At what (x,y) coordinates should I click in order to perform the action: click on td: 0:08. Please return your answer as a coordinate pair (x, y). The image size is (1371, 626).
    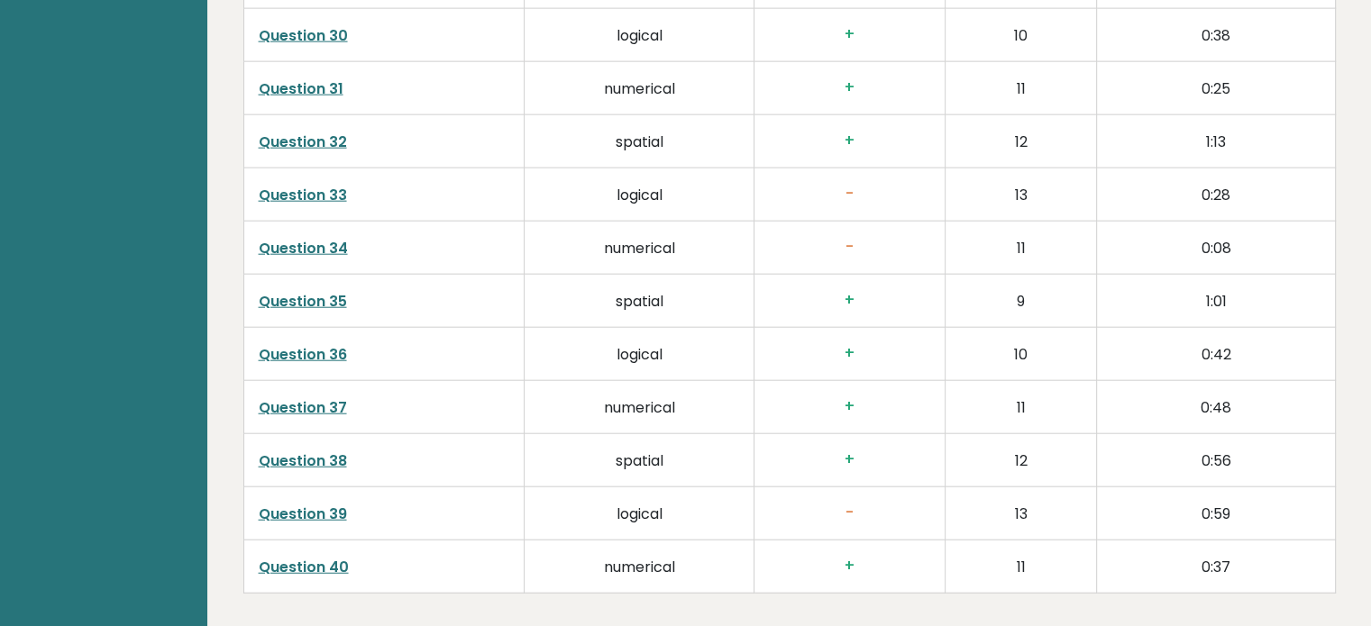
    Looking at the image, I should click on (1216, 247).